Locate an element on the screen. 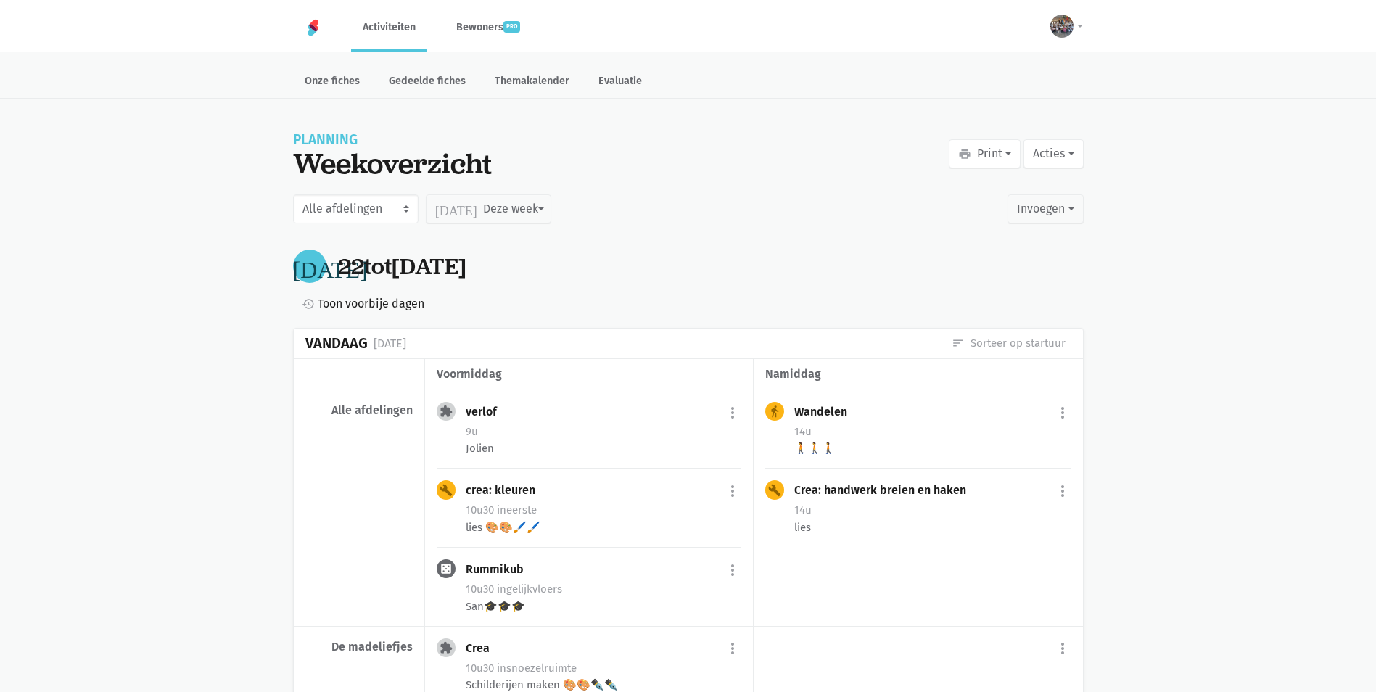 The image size is (1376, 692). div: namiddag is located at coordinates (918, 374).